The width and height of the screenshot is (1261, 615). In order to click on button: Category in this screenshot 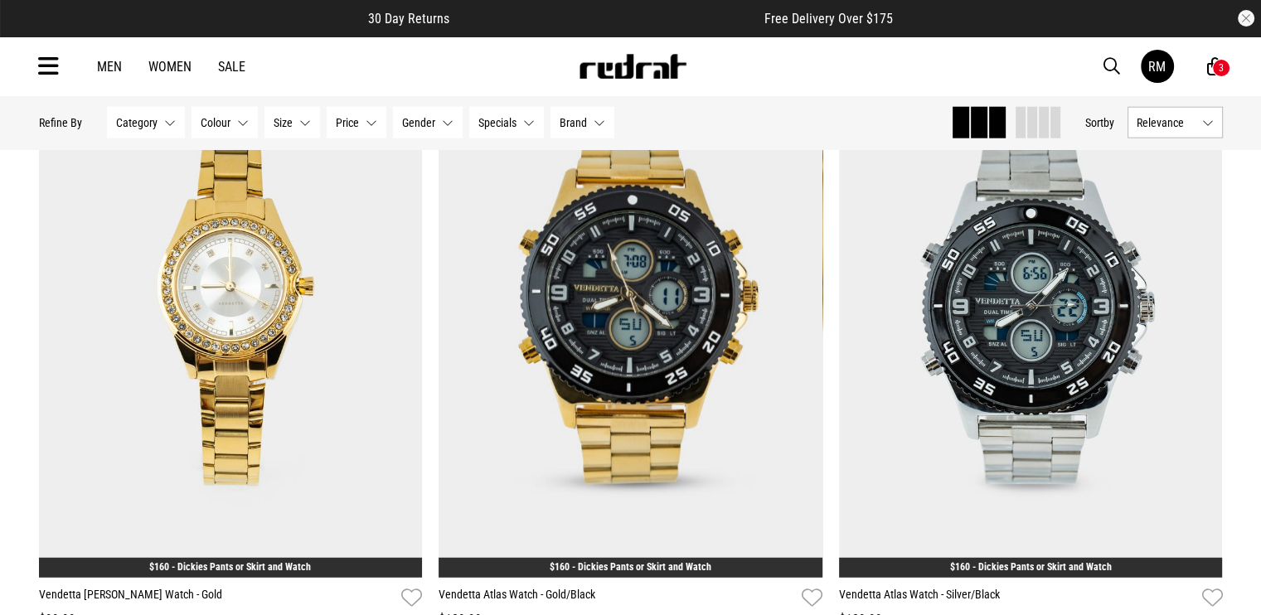, I will do `click(146, 123)`.